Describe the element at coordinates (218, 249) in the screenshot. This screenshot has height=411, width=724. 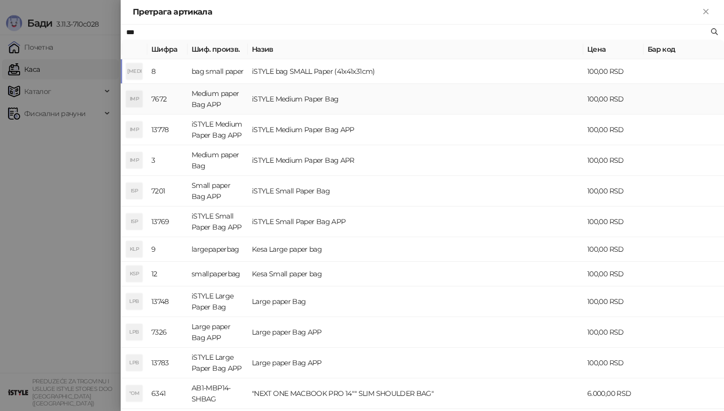
I see `td: largepaperbag` at that location.